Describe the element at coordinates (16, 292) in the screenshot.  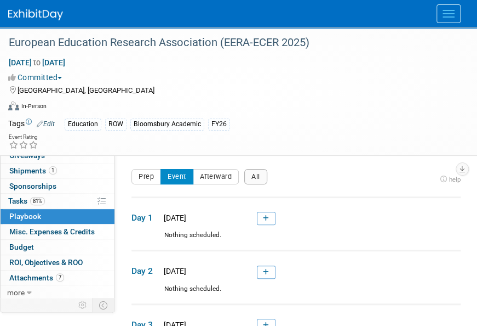
I see `span: more` at that location.